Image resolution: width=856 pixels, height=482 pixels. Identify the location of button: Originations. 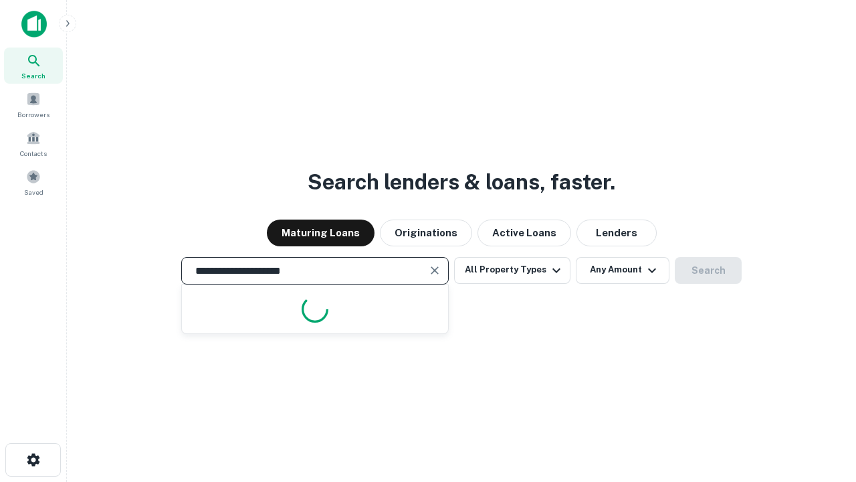
(426, 233).